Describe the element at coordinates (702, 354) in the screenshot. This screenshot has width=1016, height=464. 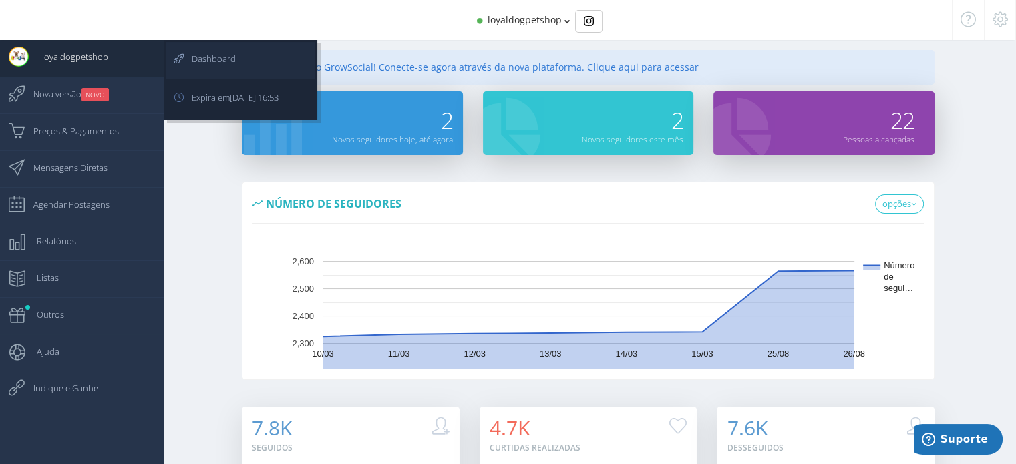
I see `text: 15/03` at that location.